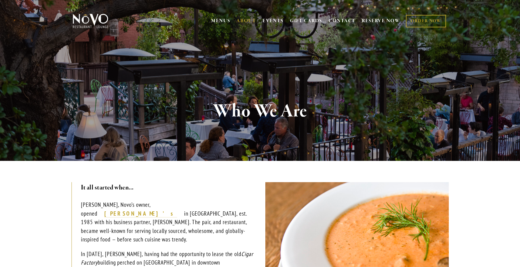 The image size is (520, 267). I want to click on strong: It all started when…, so click(107, 188).